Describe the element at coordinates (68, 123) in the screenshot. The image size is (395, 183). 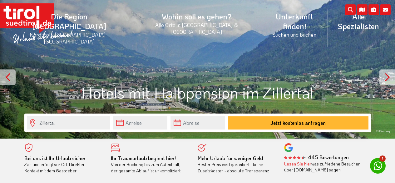
I see `input: Wo soll's hingehen?` at that location.